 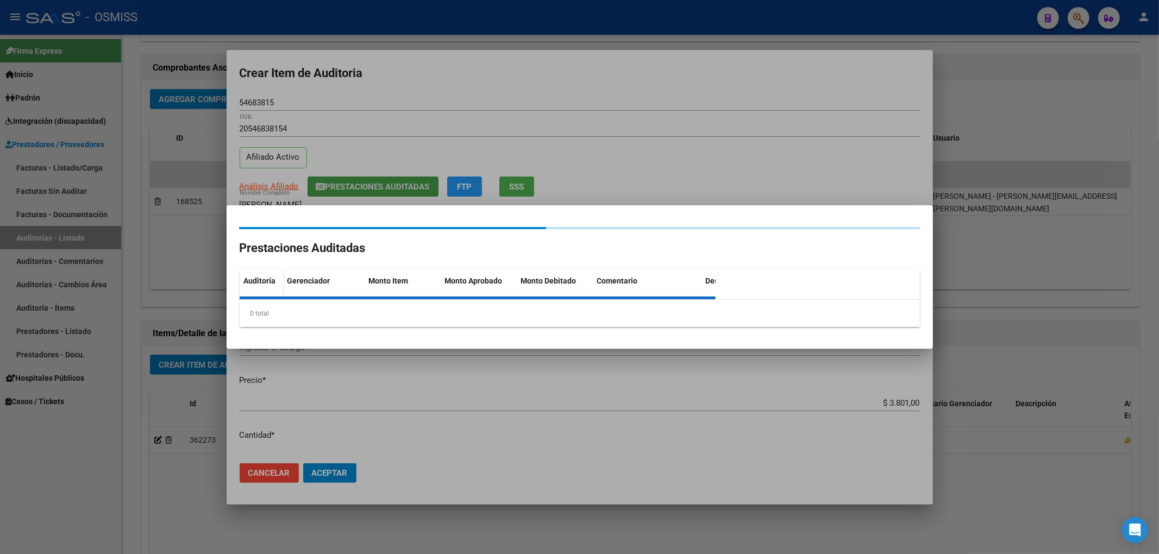 What do you see at coordinates (580, 248) in the screenshot?
I see `h2: Prestaciones Auditadas` at bounding box center [580, 248].